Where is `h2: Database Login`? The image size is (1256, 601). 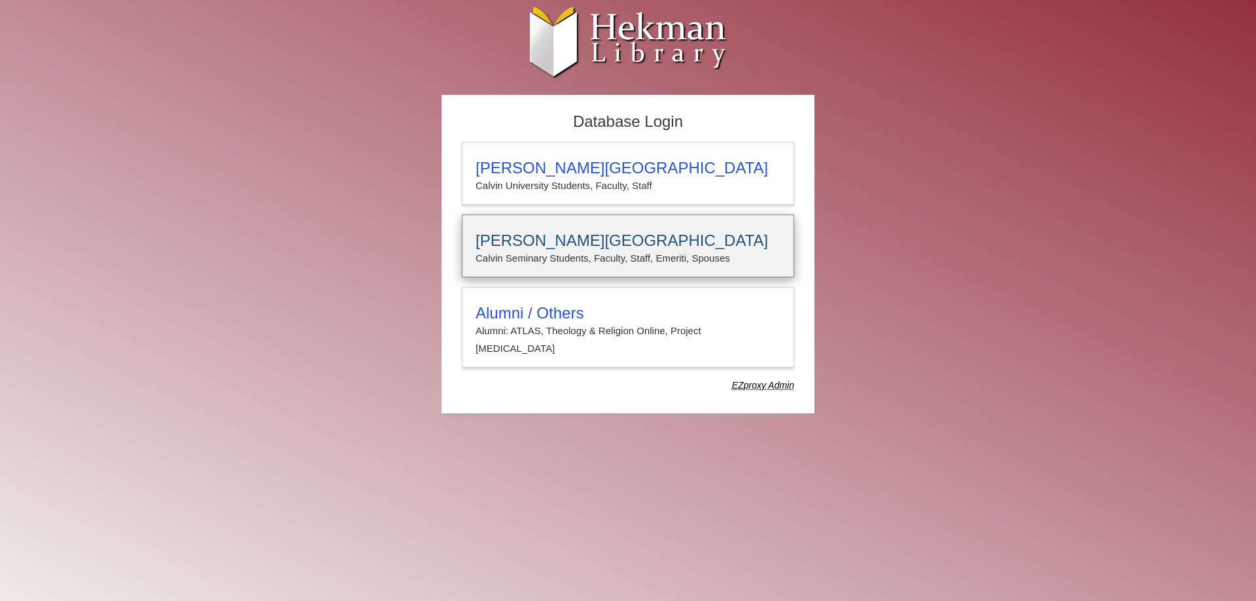 h2: Database Login is located at coordinates (628, 122).